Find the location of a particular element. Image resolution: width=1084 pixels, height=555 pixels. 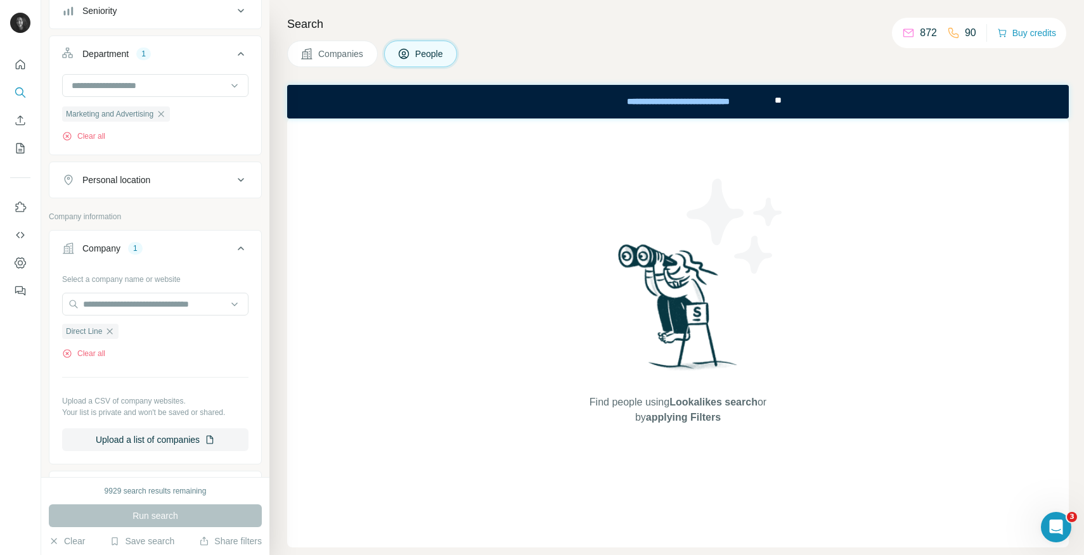

div: Seniority is located at coordinates (100, 11).